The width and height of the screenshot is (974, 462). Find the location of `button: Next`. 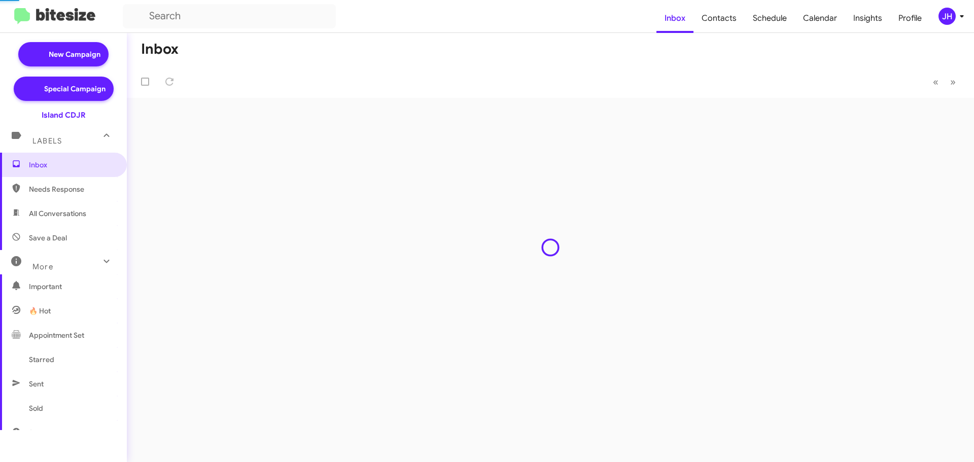

button: Next is located at coordinates (953, 82).